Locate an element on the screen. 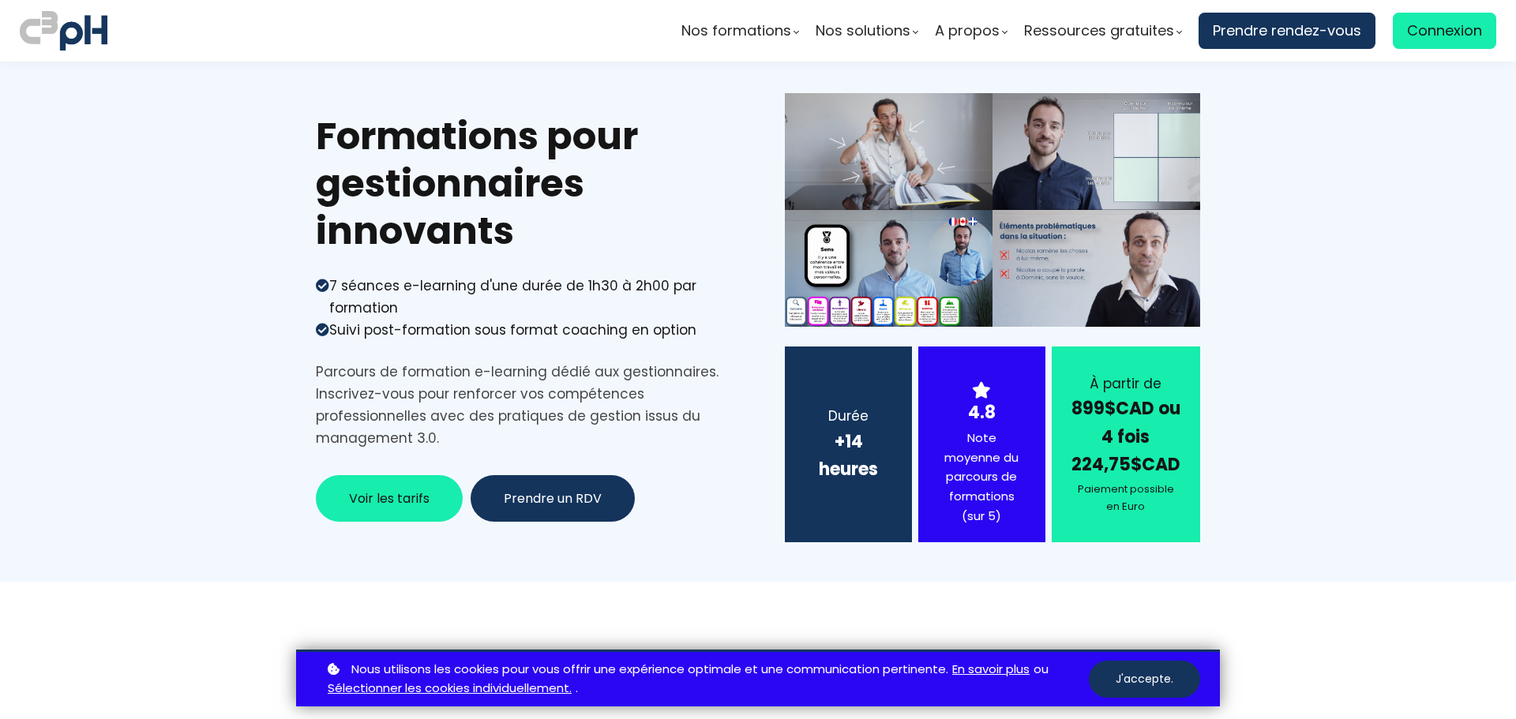  strong: 4.8 is located at coordinates (981, 412).